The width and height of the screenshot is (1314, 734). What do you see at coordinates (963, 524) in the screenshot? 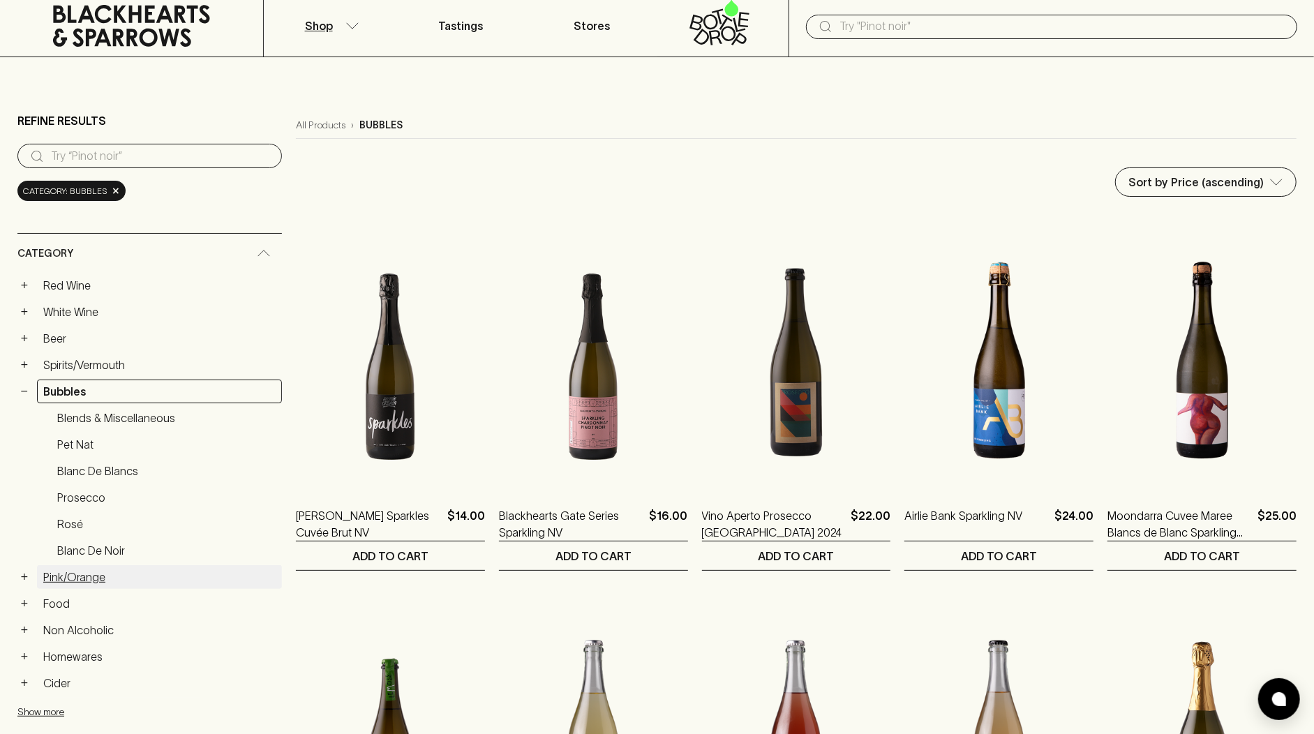
I see `p: Airlie Bank Sparkling NV` at bounding box center [963, 524].